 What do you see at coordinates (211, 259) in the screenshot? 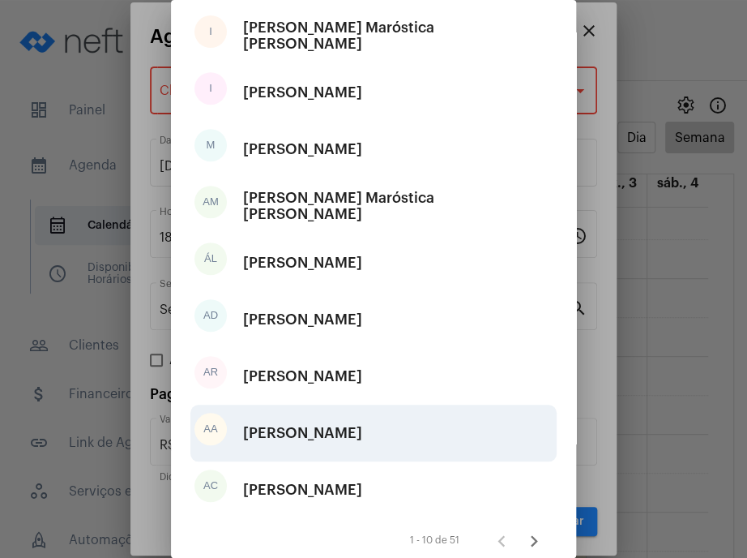
I see `div: ÁL` at bounding box center [211, 259].